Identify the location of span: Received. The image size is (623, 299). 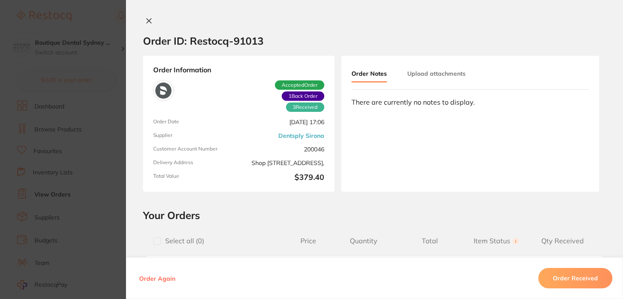
(305, 107).